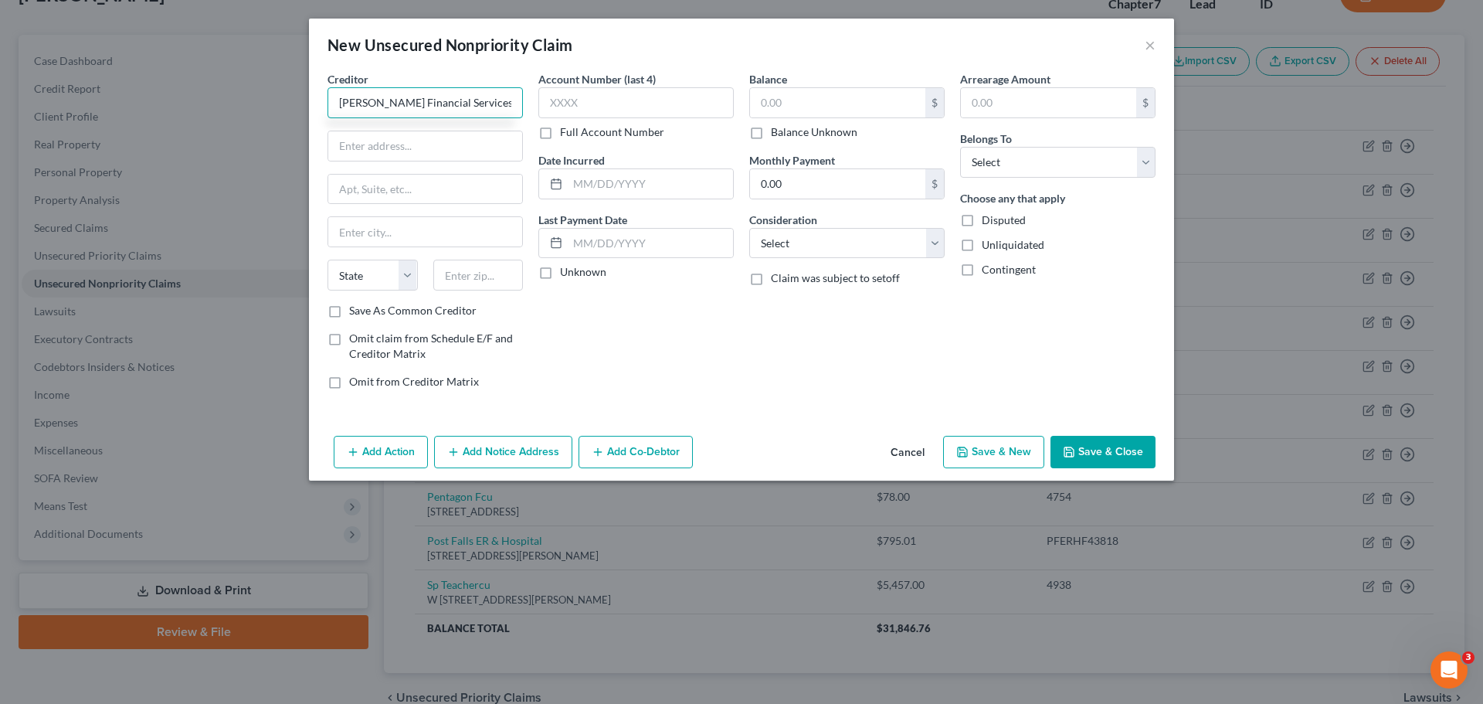  Describe the element at coordinates (835, 277) in the screenshot. I see `span: Claim was subject to setoff` at that location.